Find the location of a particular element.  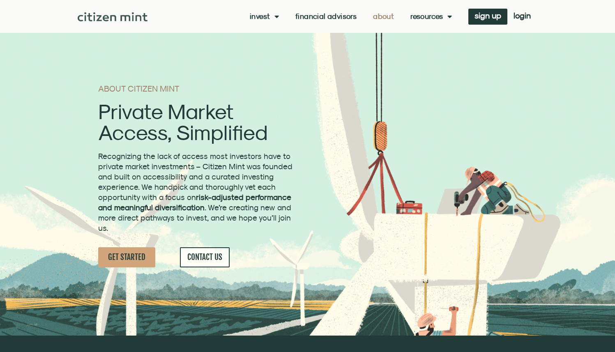

a: sign up is located at coordinates (488, 16).